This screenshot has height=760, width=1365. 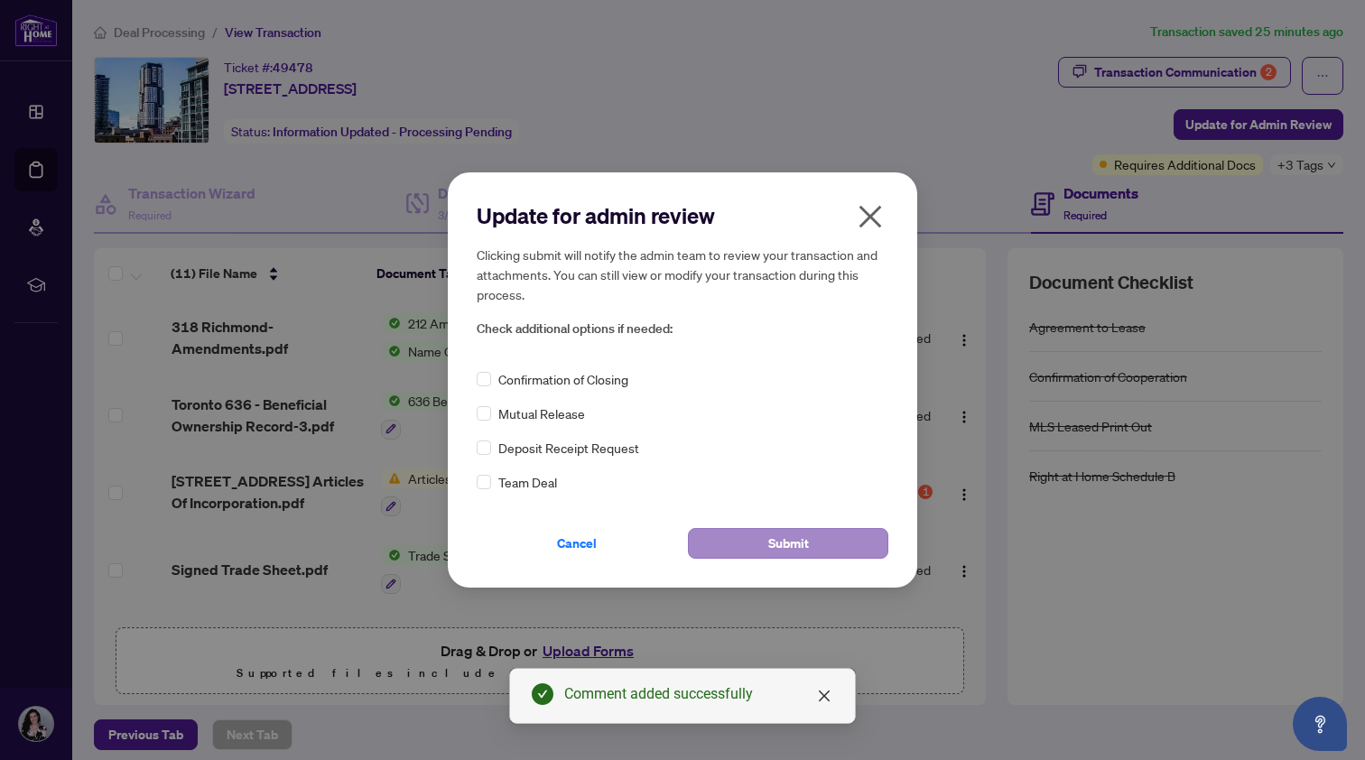 What do you see at coordinates (788, 544) in the screenshot?
I see `button: Submit` at bounding box center [788, 544].